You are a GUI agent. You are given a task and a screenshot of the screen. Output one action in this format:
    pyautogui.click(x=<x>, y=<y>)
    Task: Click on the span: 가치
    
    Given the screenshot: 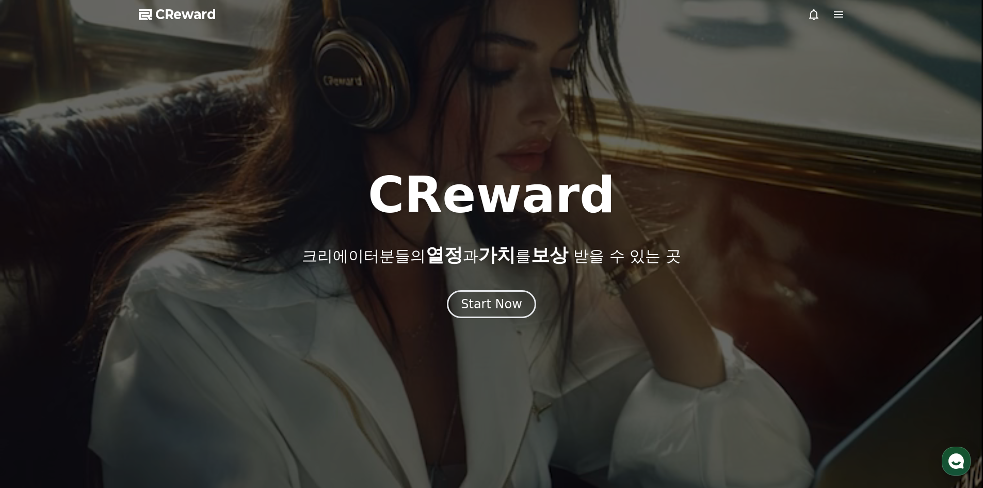 What is the action you would take?
    pyautogui.click(x=497, y=254)
    